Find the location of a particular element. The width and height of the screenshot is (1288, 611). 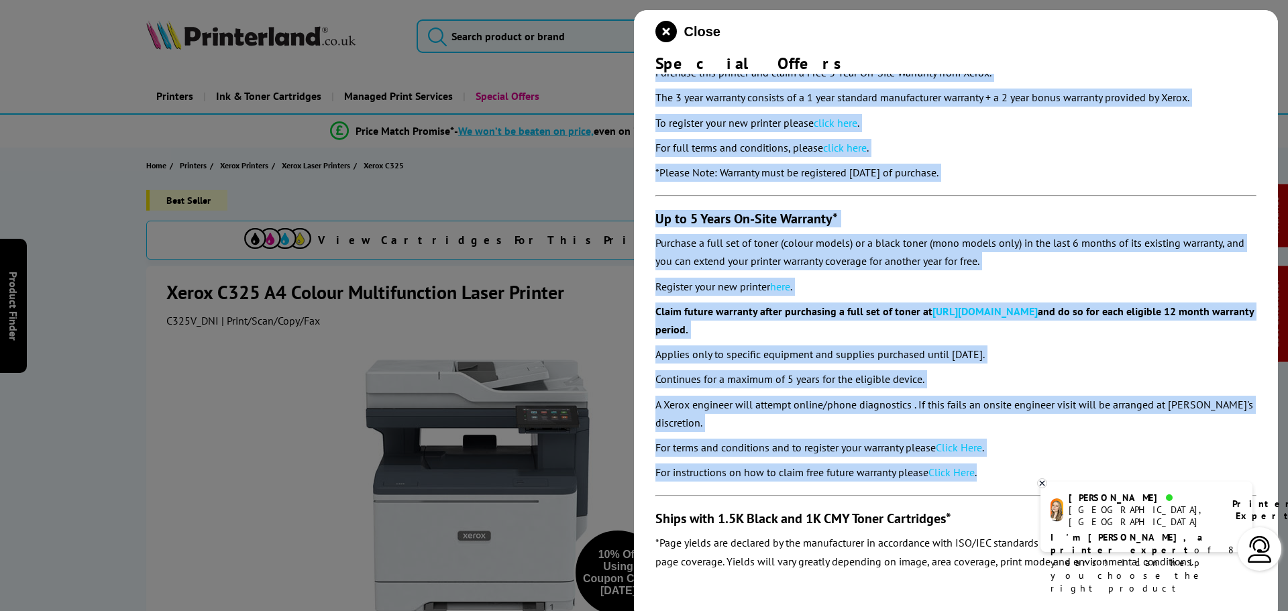

p: Register your new printer . is located at coordinates (956, 286).